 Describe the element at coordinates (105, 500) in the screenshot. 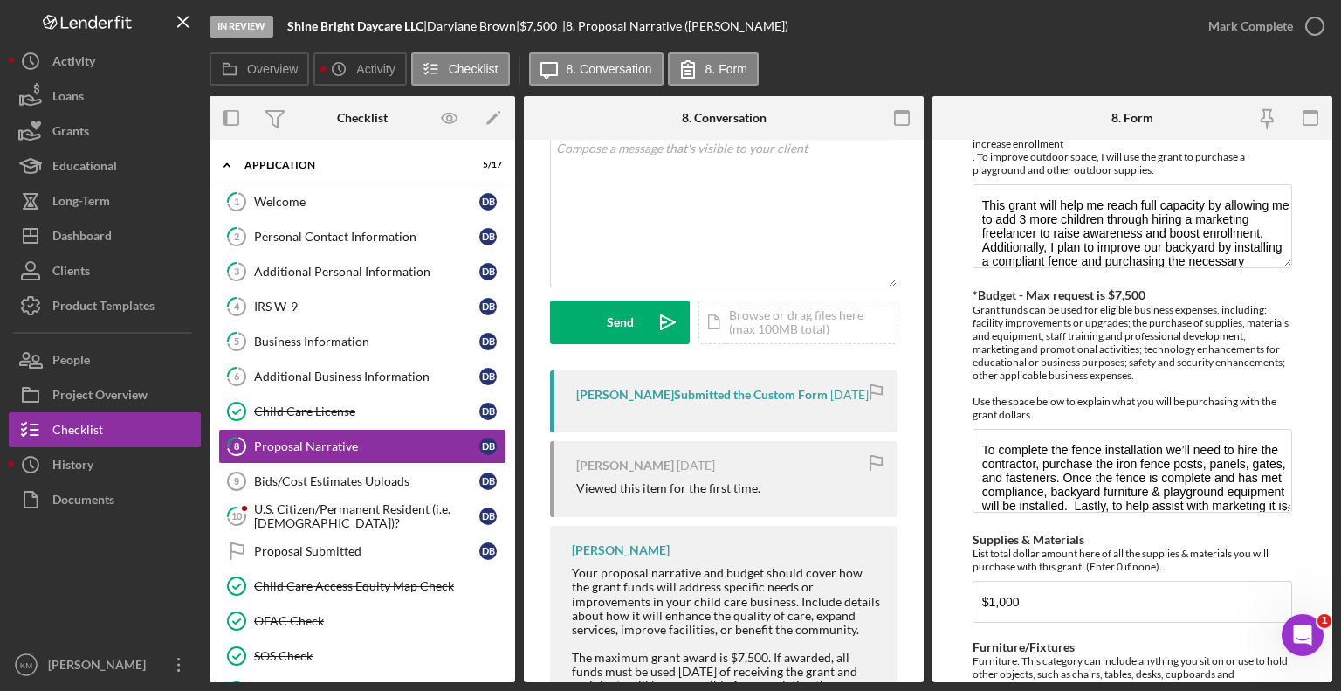

I see `a: Documents` at that location.